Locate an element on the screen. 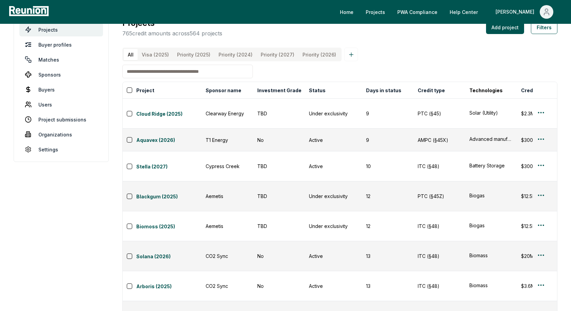 The height and width of the screenshot is (311, 571). button: Solar (Utility) is located at coordinates (491, 113).